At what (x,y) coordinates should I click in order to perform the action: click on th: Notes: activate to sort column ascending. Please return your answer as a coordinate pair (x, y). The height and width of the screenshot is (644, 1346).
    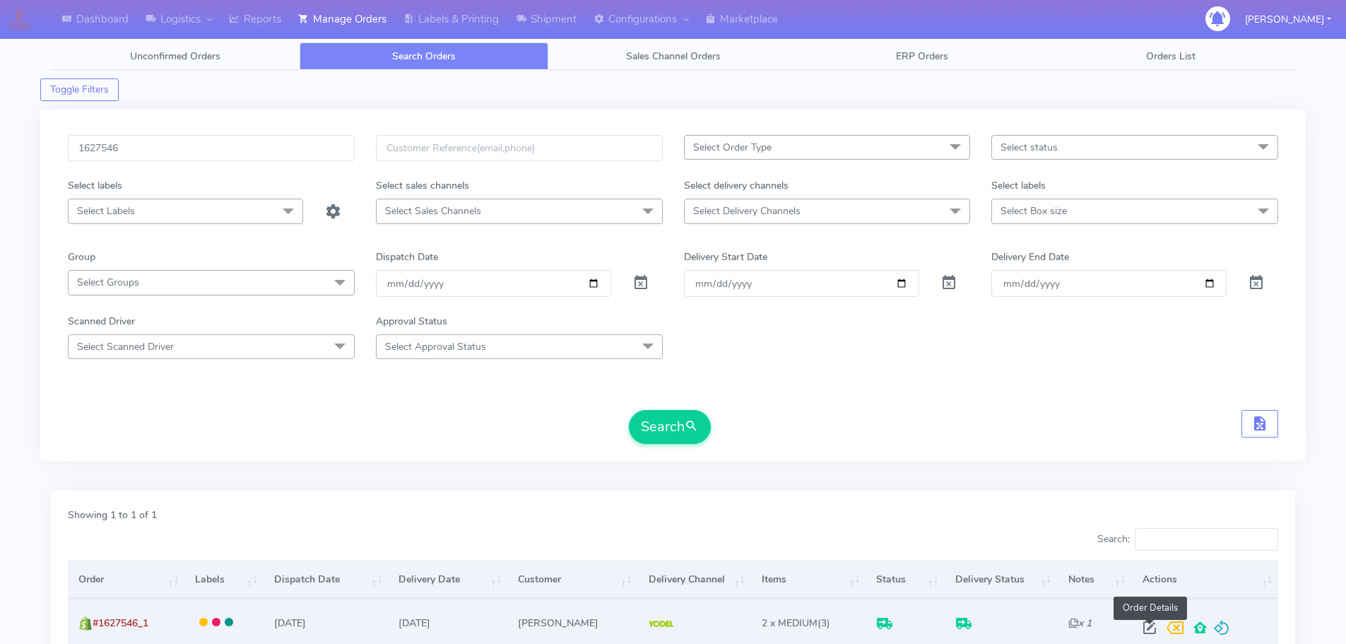
    Looking at the image, I should click on (1094, 579).